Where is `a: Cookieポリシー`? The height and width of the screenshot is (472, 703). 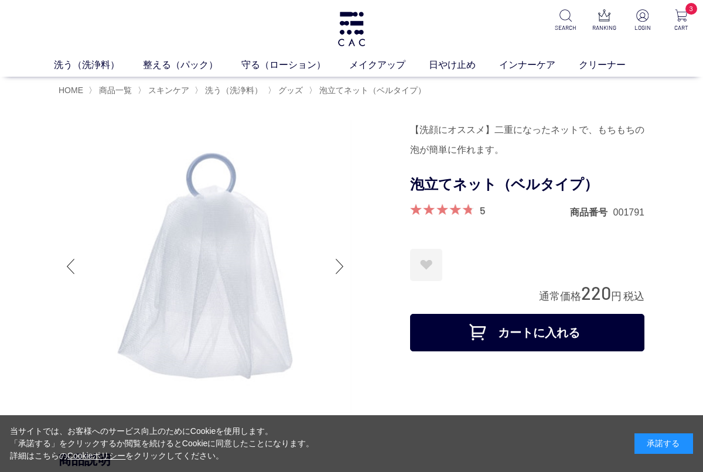
a: Cookieポリシー is located at coordinates (97, 456).